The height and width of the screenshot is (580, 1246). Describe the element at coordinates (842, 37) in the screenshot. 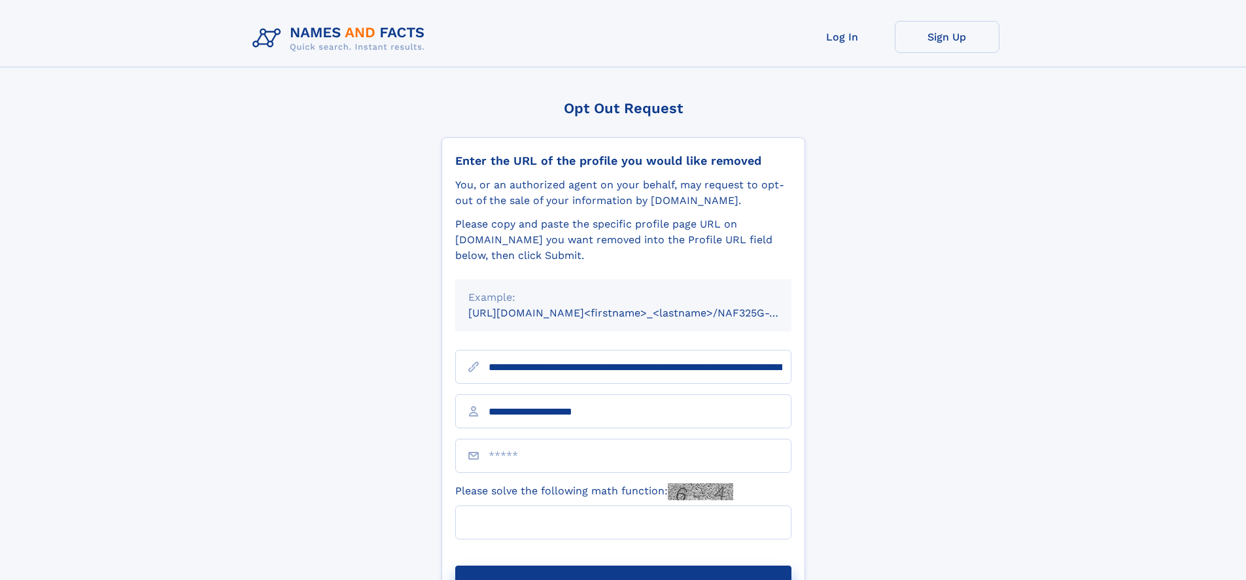

I see `a: Log In` at that location.